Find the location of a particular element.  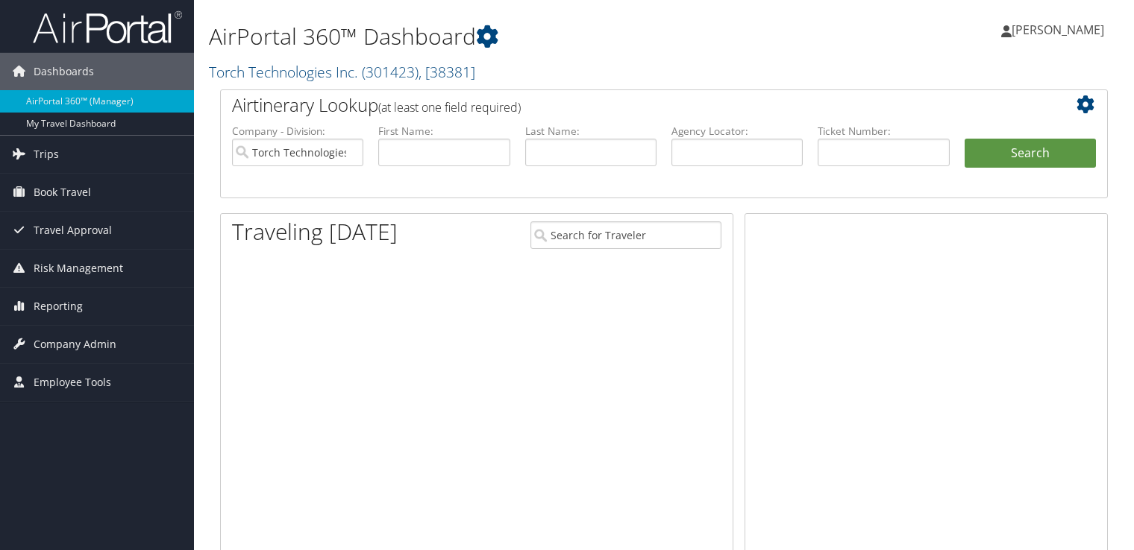

span: Reporting is located at coordinates (58, 307).